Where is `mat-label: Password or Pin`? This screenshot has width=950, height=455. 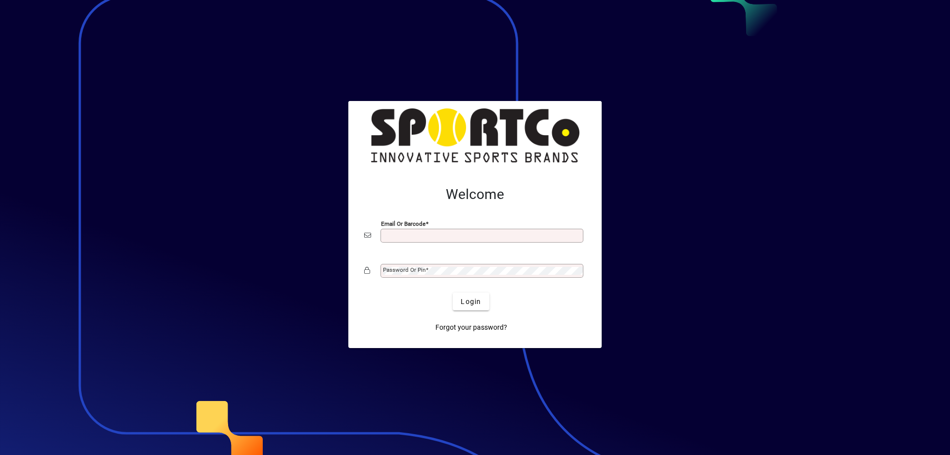 mat-label: Password or Pin is located at coordinates (404, 270).